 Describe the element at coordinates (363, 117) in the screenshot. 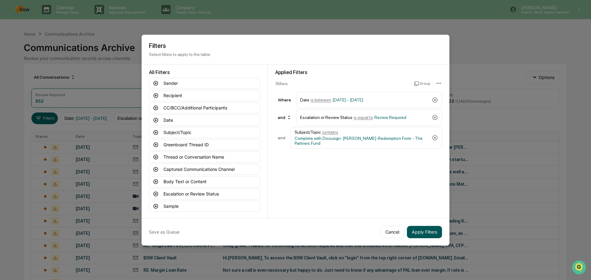

I see `span: is equal to` at that location.